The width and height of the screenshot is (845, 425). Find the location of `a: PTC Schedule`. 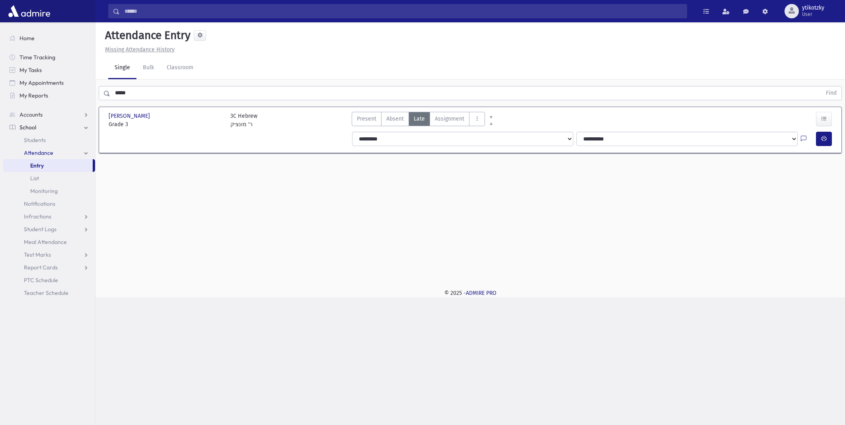

a: PTC Schedule is located at coordinates (49, 280).